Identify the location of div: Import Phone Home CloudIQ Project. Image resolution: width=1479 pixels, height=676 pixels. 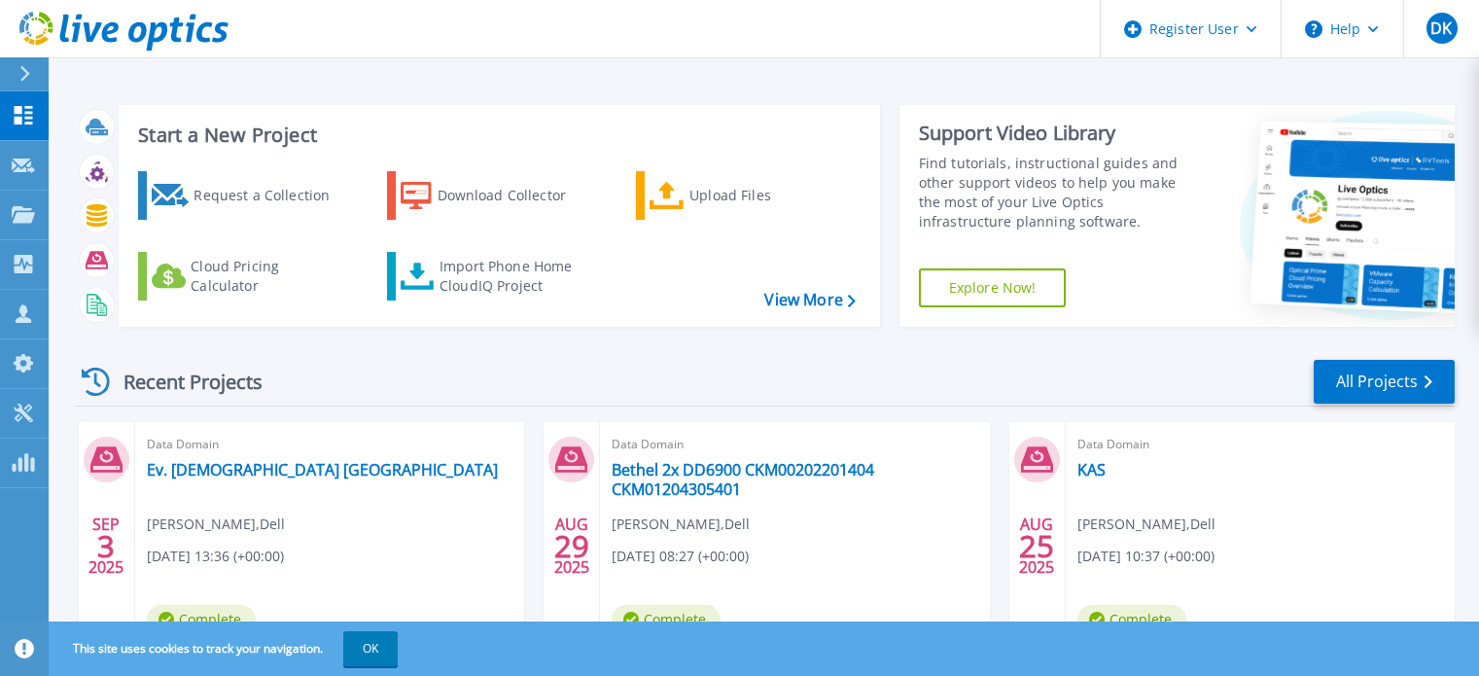
(515, 276).